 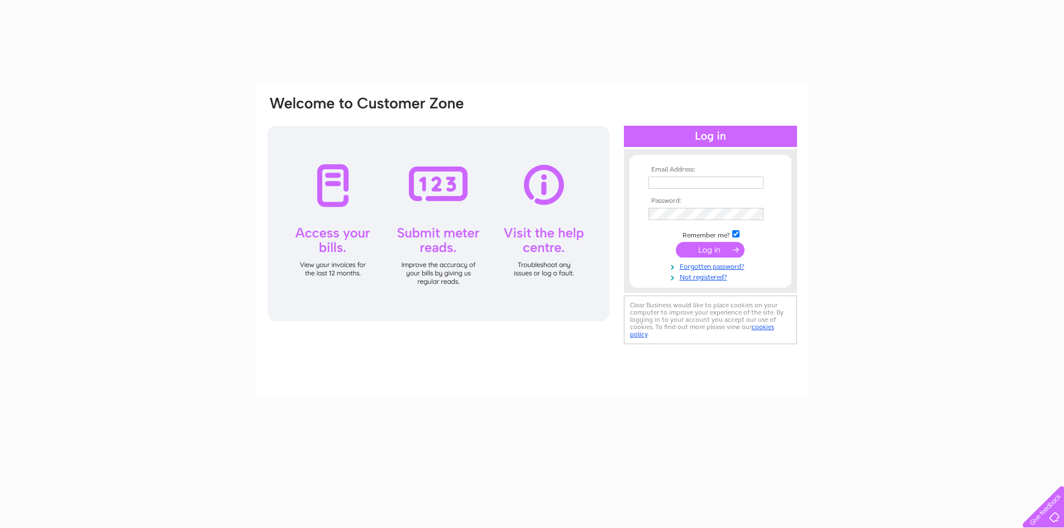 What do you see at coordinates (711, 170) in the screenshot?
I see `th: Email Address:` at bounding box center [711, 170].